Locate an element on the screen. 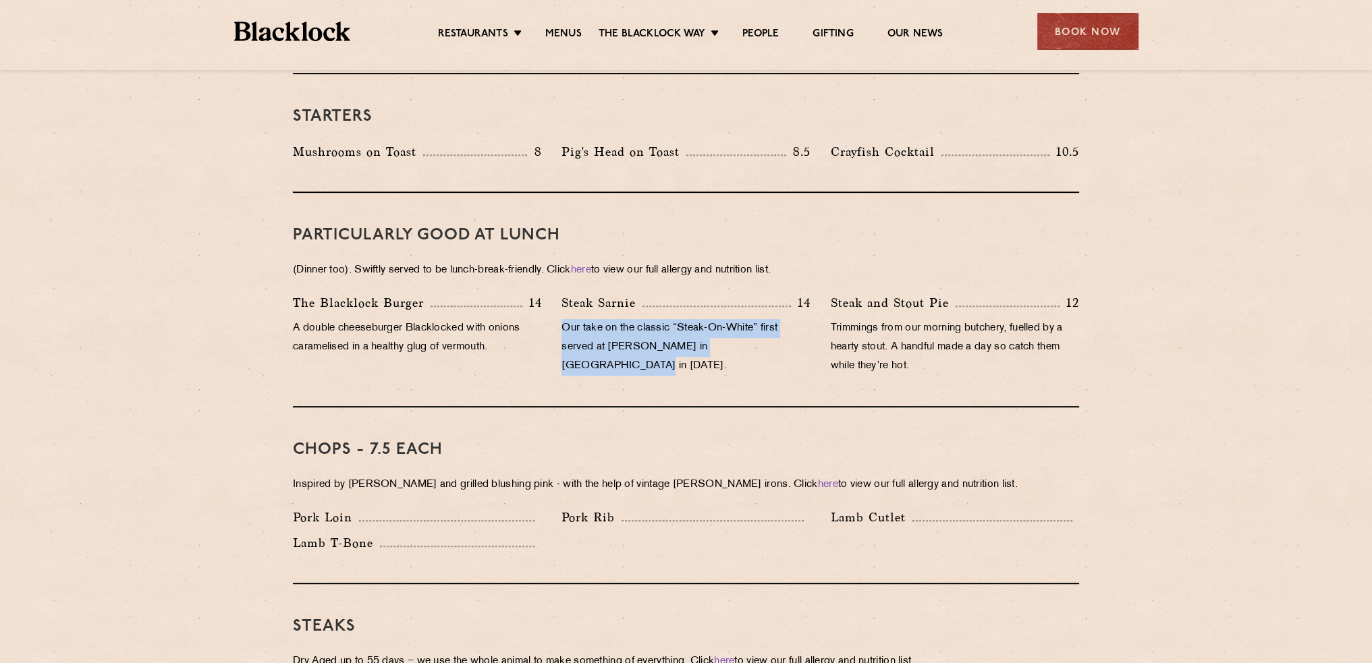 This screenshot has width=1372, height=663. p: Crayfish Cocktail is located at coordinates (886, 152).